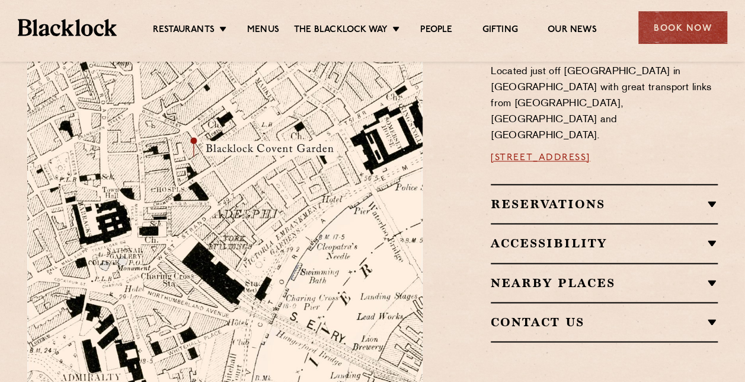 The height and width of the screenshot is (382, 745). Describe the element at coordinates (572, 31) in the screenshot. I see `a: Our News` at that location.